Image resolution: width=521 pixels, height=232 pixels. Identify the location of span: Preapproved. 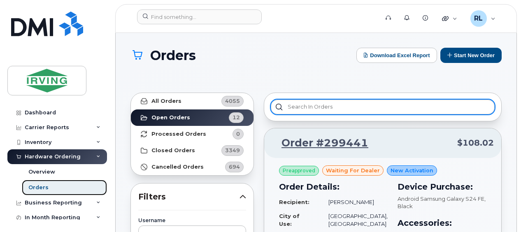
(299, 171).